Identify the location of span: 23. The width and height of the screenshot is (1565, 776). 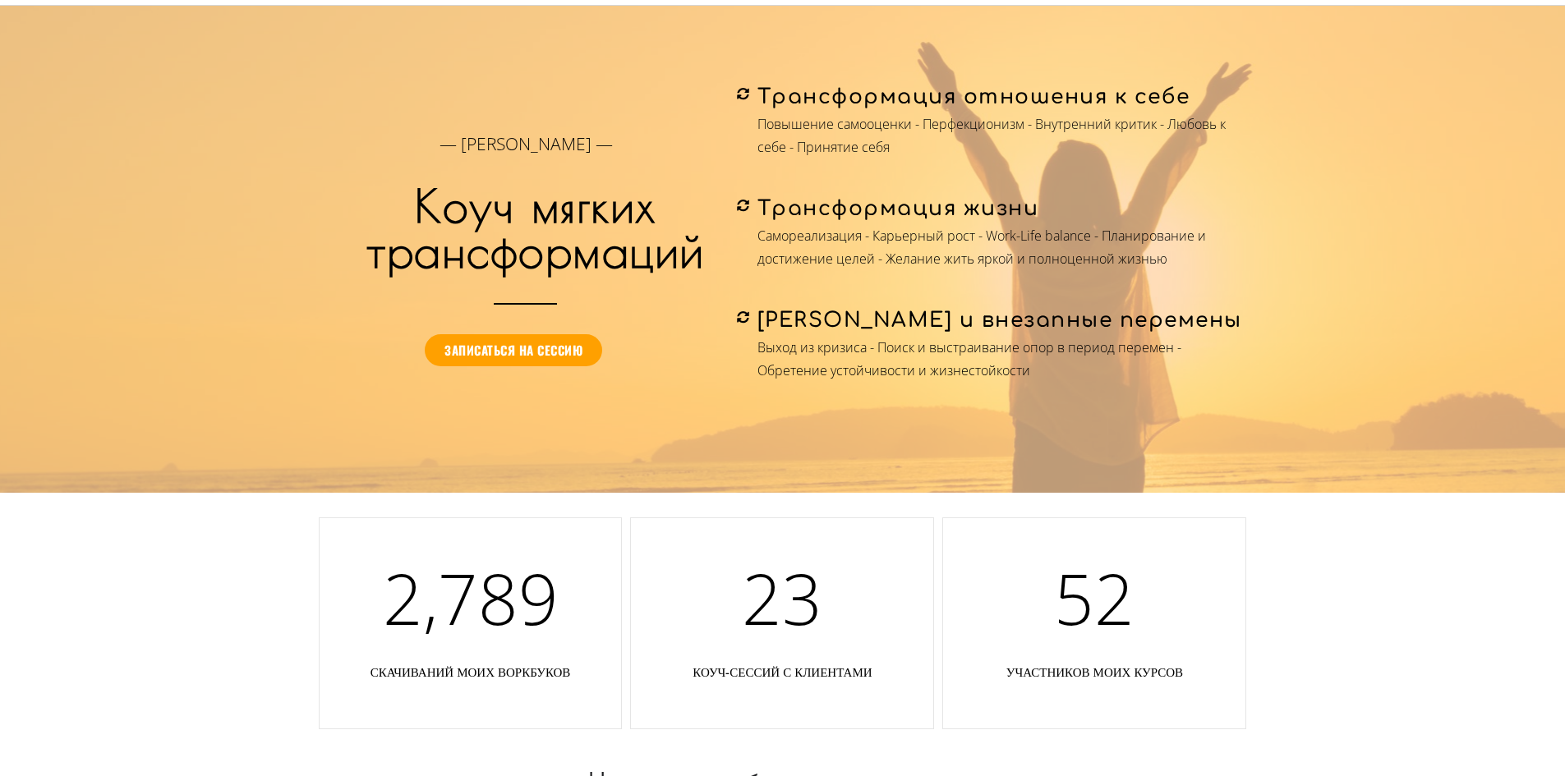
(782, 598).